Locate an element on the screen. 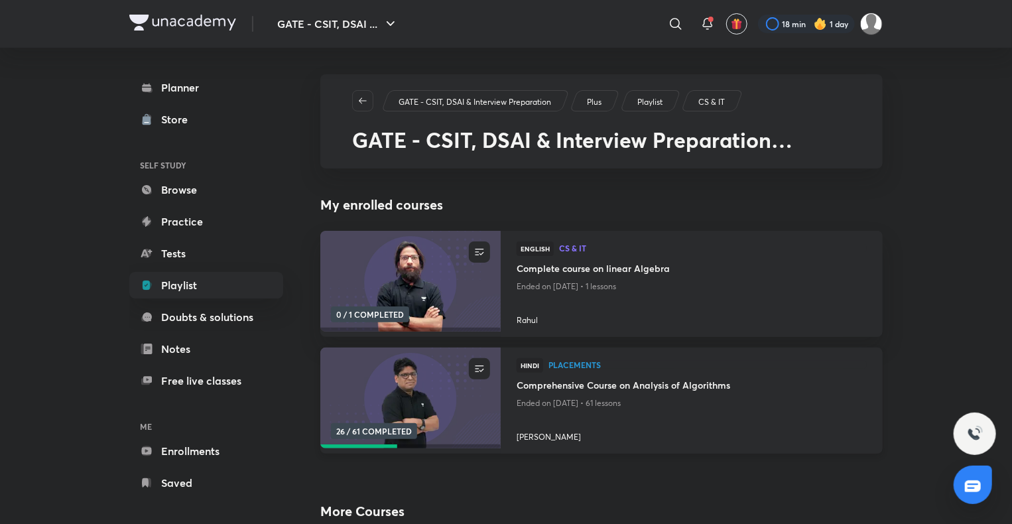 The width and height of the screenshot is (1012, 524). a: new-thumbnail26 / 61 COMPLETED is located at coordinates (411, 401).